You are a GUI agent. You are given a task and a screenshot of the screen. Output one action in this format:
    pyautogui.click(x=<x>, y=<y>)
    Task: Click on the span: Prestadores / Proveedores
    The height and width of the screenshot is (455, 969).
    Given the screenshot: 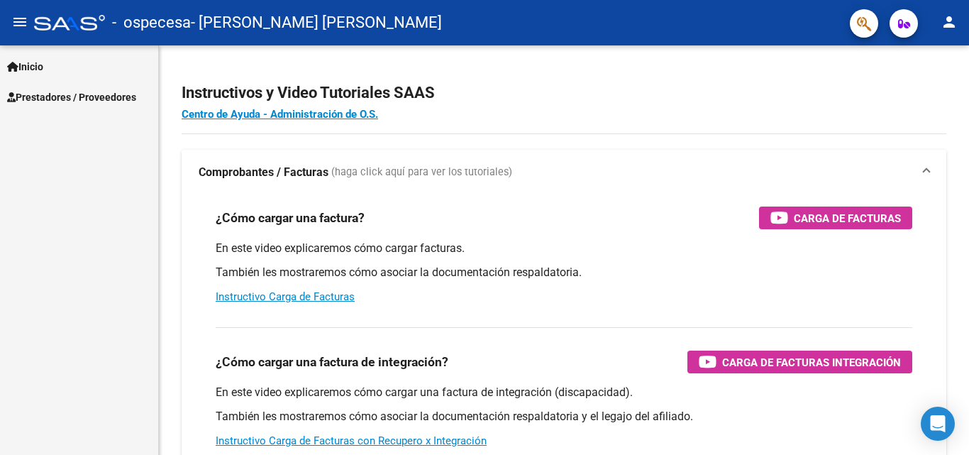 What is the action you would take?
    pyautogui.click(x=72, y=97)
    